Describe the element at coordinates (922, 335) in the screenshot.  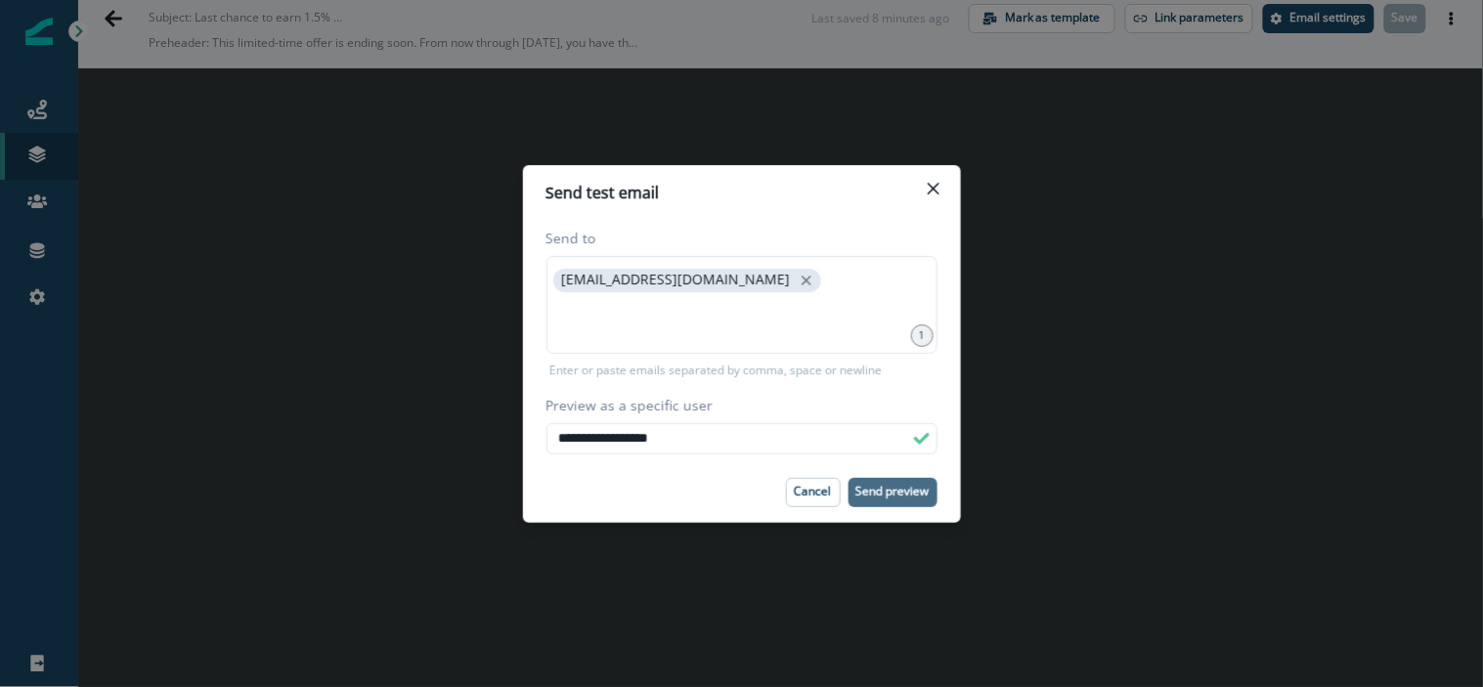
I see `div: 1` at that location.